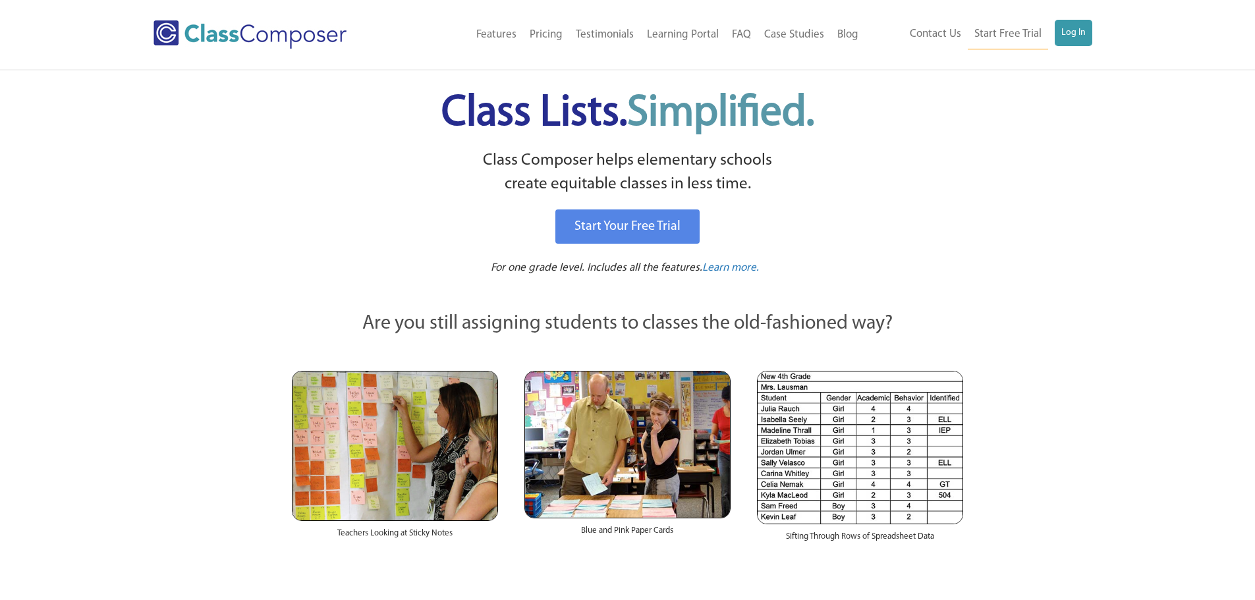 The image size is (1255, 600). What do you see at coordinates (860, 447) in the screenshot?
I see `img: Spreadsheets` at bounding box center [860, 447].